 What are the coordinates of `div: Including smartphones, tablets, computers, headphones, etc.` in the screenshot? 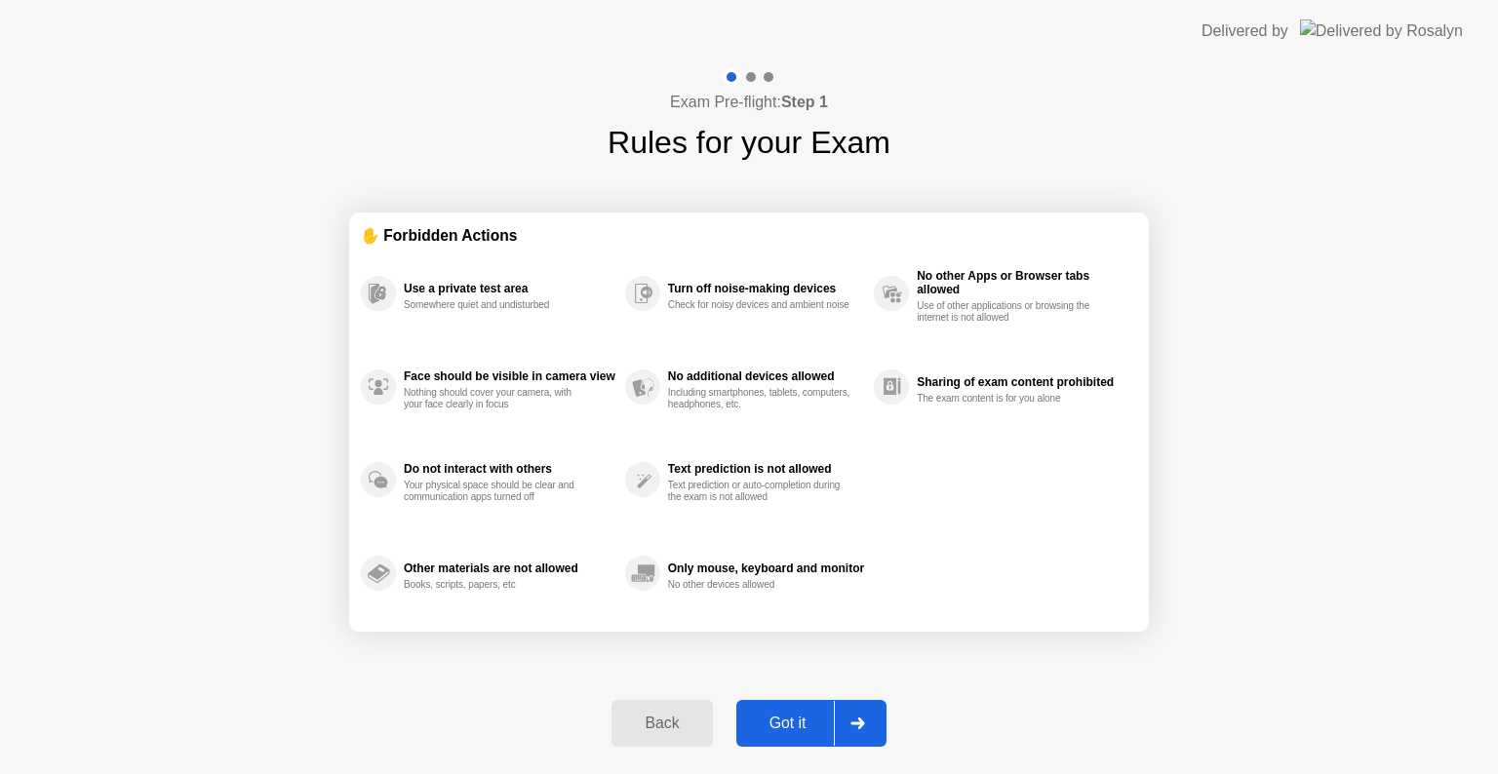 It's located at (760, 399).